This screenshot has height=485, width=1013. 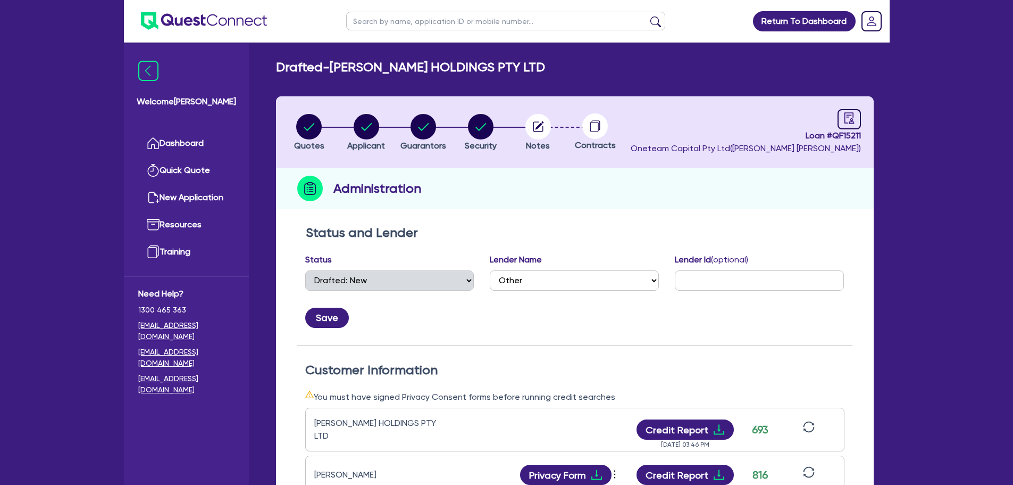 I want to click on span: Need Help?, so click(x=186, y=294).